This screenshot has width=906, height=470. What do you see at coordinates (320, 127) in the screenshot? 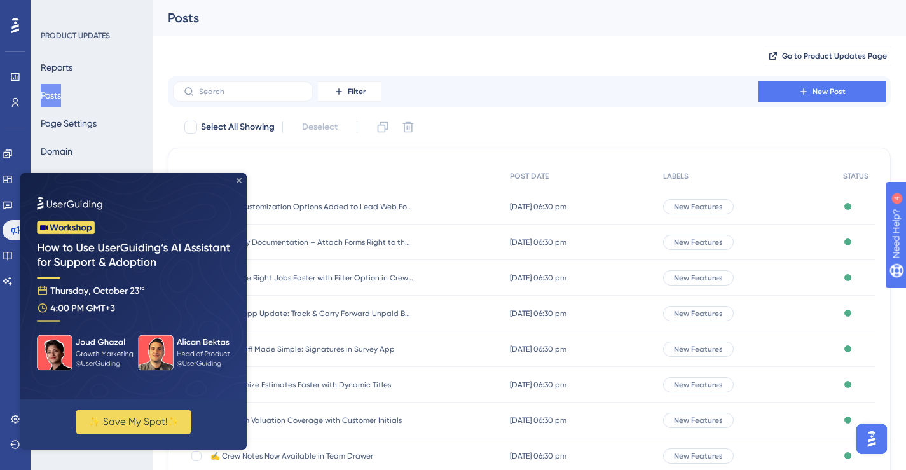
I see `button: Deselect` at bounding box center [320, 127].